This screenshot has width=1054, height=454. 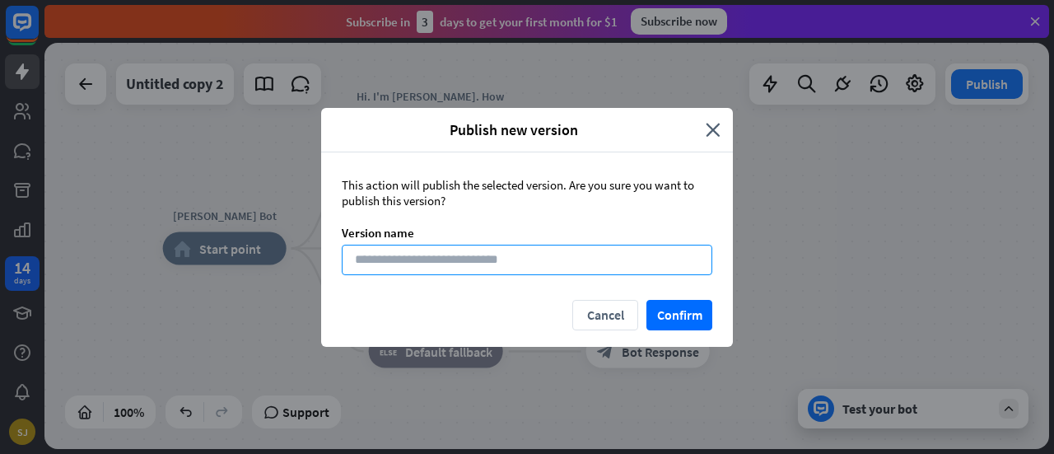 I want to click on button: Cancel, so click(x=605, y=314).